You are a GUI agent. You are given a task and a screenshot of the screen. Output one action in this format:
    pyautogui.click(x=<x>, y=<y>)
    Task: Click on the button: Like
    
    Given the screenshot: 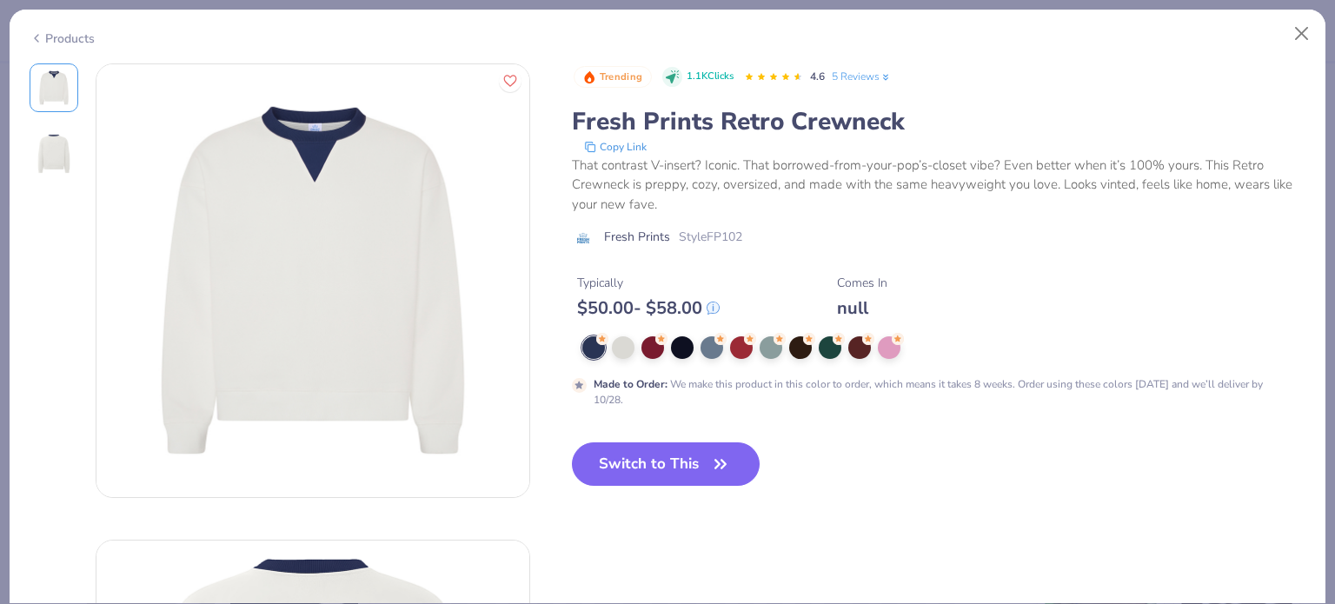 What is the action you would take?
    pyautogui.click(x=510, y=81)
    